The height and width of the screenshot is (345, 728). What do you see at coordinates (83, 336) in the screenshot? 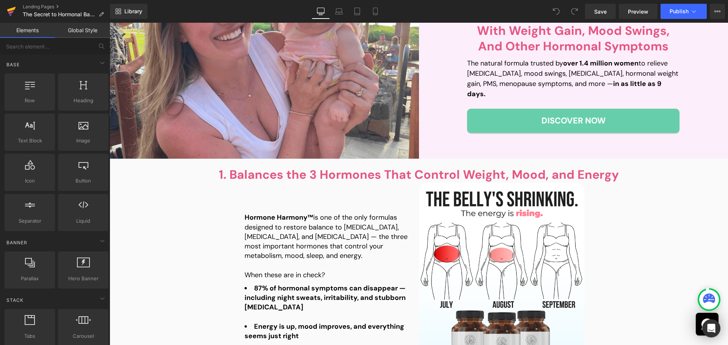
I see `span: Carousel` at bounding box center [83, 336].